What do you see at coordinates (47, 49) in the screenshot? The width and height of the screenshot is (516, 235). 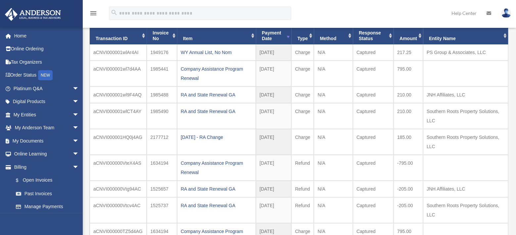 I see `a: Online Ordering` at bounding box center [47, 49].